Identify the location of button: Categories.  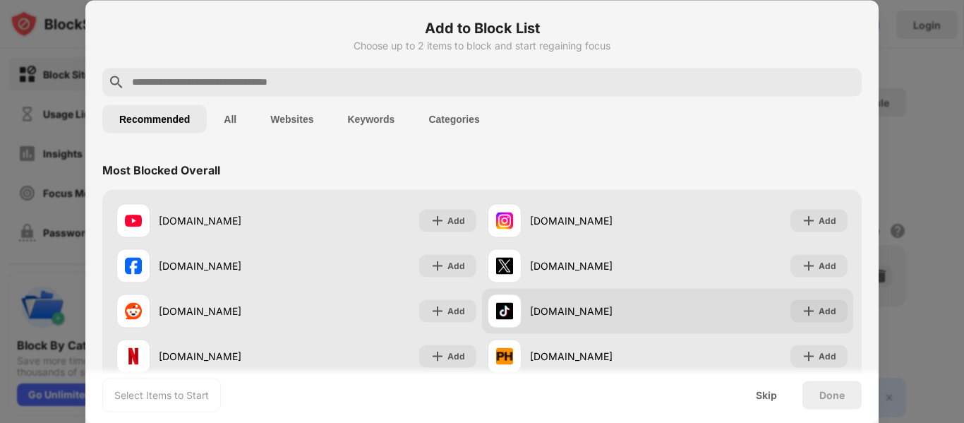
(454, 119).